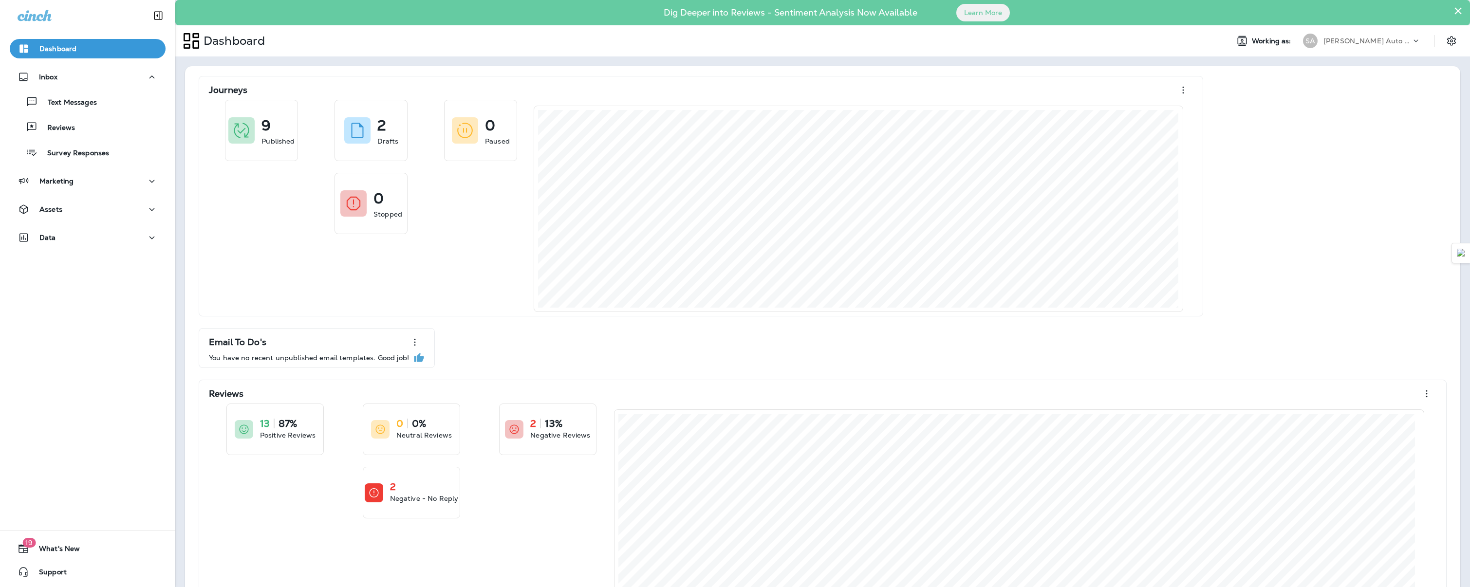 Image resolution: width=1470 pixels, height=587 pixels. I want to click on p: 0%, so click(419, 424).